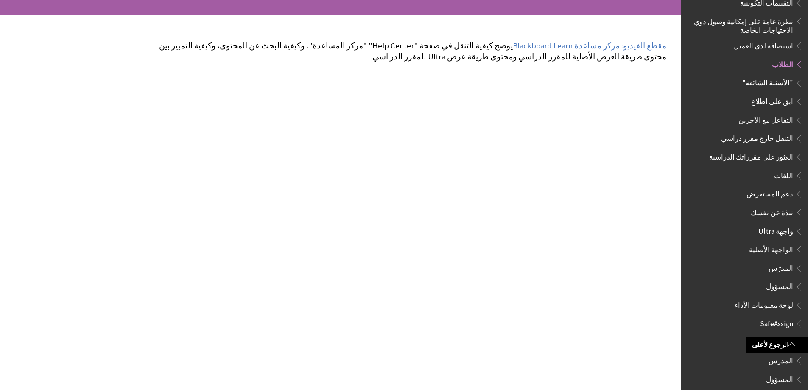  What do you see at coordinates (771, 248) in the screenshot?
I see `span: الواجهة الأصلية` at bounding box center [771, 248].